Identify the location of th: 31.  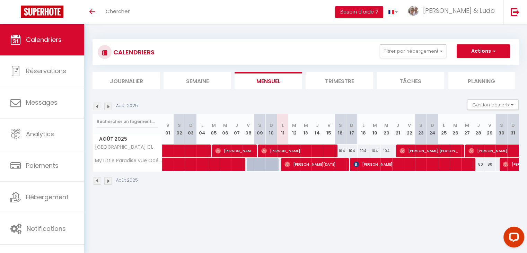
(512, 129).